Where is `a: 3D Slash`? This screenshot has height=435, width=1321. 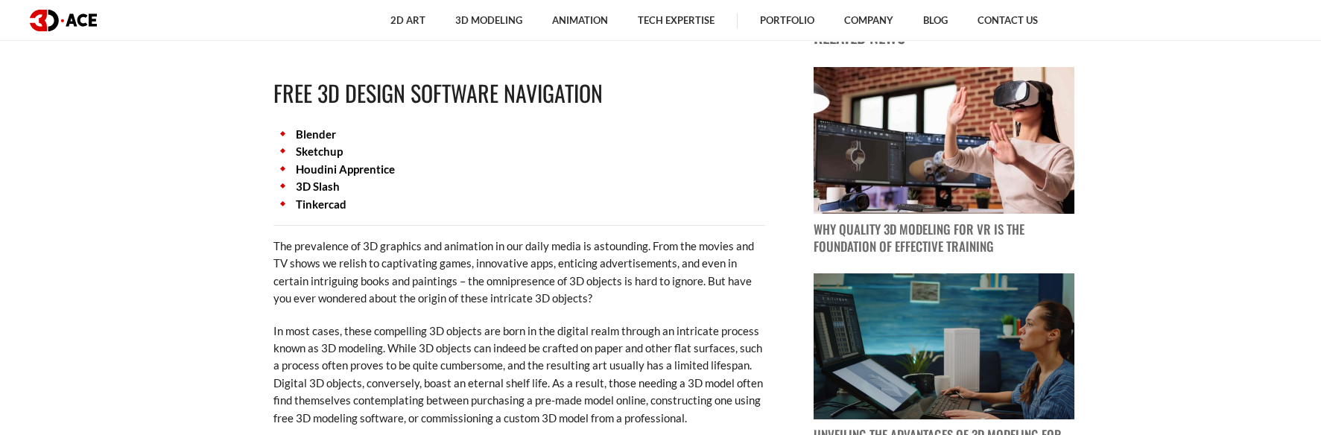
a: 3D Slash is located at coordinates (317, 186).